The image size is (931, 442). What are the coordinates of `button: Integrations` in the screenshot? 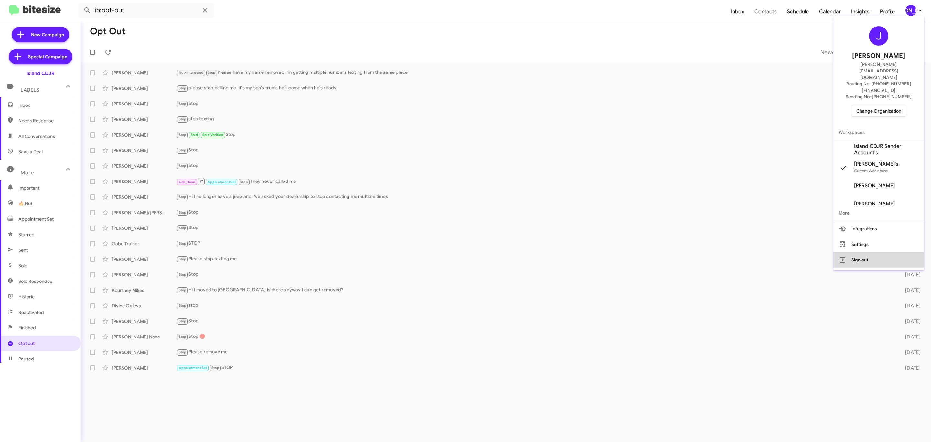 It's located at (879, 229).